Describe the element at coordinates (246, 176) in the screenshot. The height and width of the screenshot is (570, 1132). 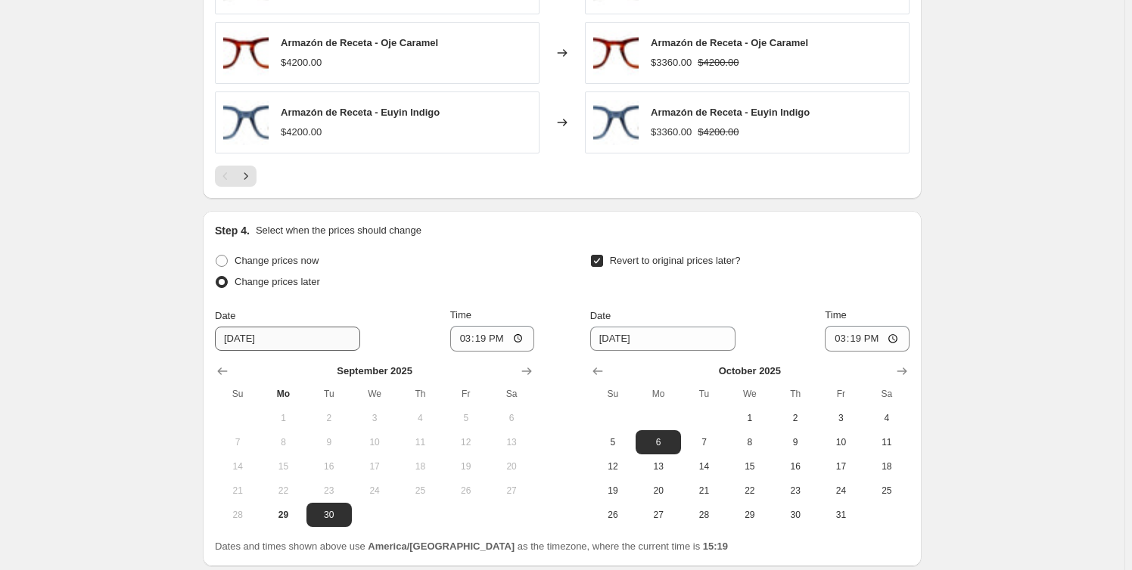
I see `button: Next` at that location.